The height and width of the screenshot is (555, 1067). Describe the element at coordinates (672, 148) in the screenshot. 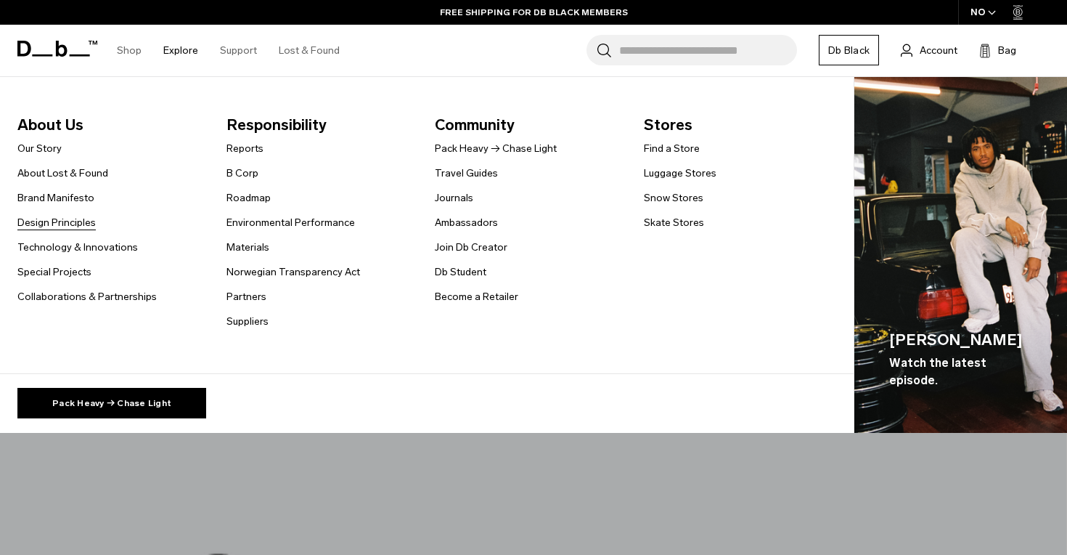

I see `a: Find a Store` at that location.